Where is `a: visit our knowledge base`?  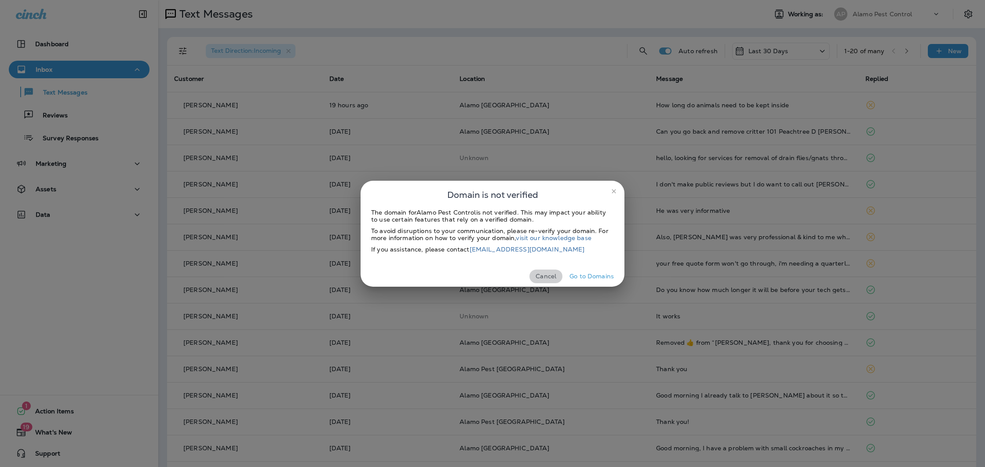
a: visit our knowledge base is located at coordinates (553, 238).